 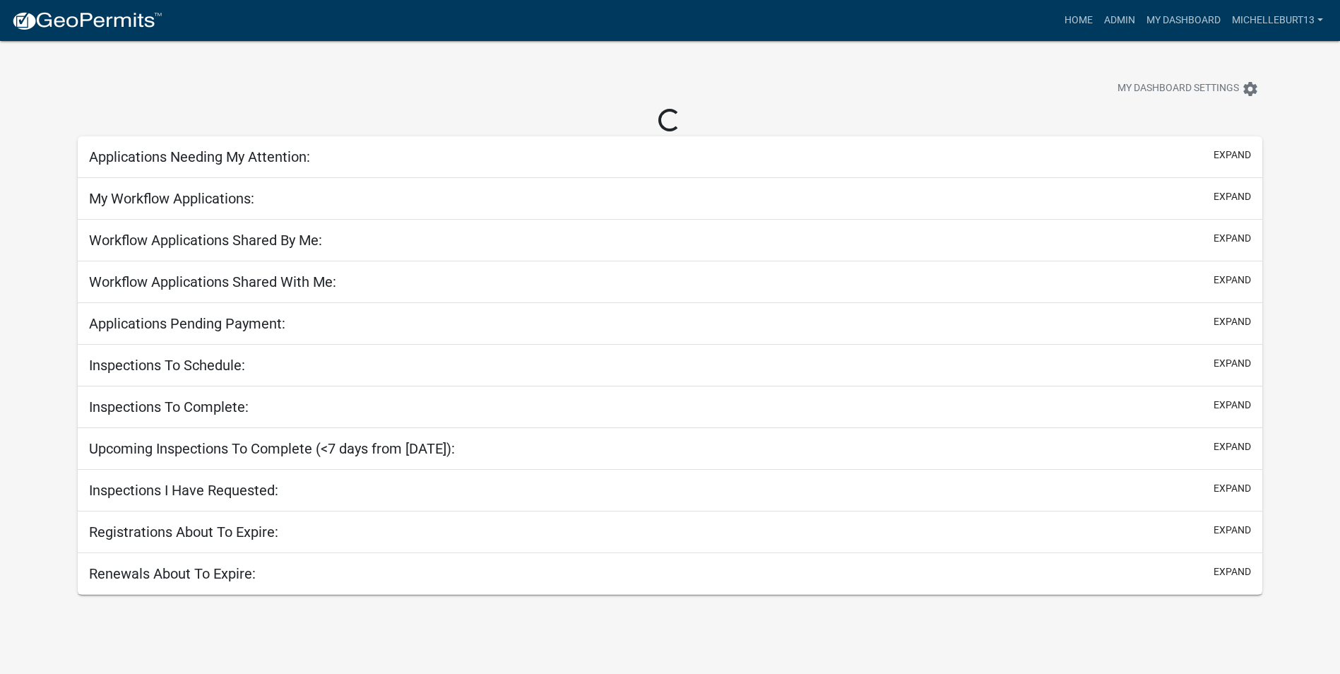 What do you see at coordinates (184, 532) in the screenshot?
I see `h5: Registrations About To Expire:` at bounding box center [184, 532].